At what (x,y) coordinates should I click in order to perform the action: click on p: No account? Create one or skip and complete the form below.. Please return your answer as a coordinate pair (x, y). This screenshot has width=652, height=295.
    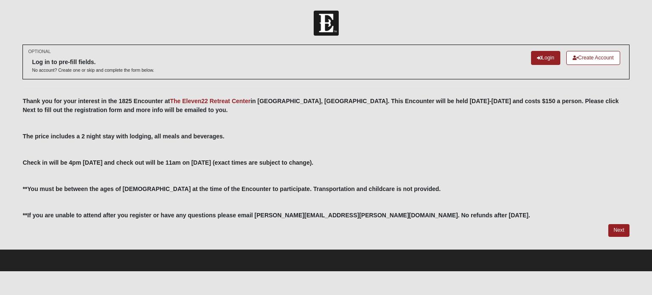
    Looking at the image, I should click on (93, 70).